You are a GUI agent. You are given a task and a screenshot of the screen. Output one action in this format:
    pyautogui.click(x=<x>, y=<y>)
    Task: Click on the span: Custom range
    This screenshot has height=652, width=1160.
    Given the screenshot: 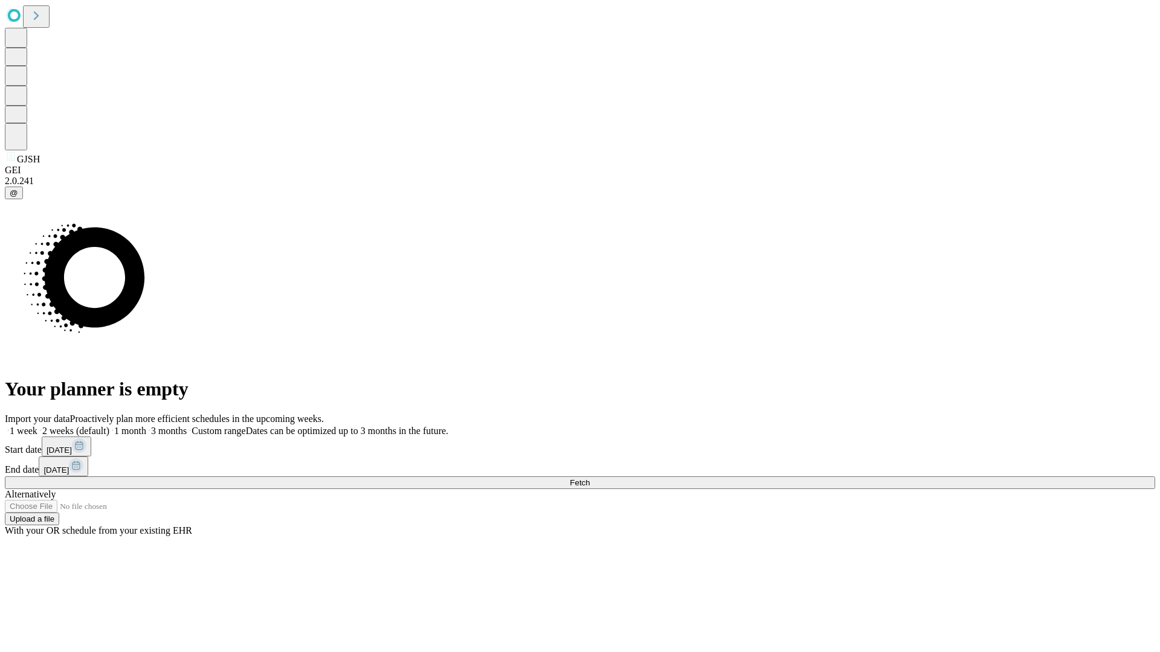 What is the action you would take?
    pyautogui.click(x=218, y=431)
    